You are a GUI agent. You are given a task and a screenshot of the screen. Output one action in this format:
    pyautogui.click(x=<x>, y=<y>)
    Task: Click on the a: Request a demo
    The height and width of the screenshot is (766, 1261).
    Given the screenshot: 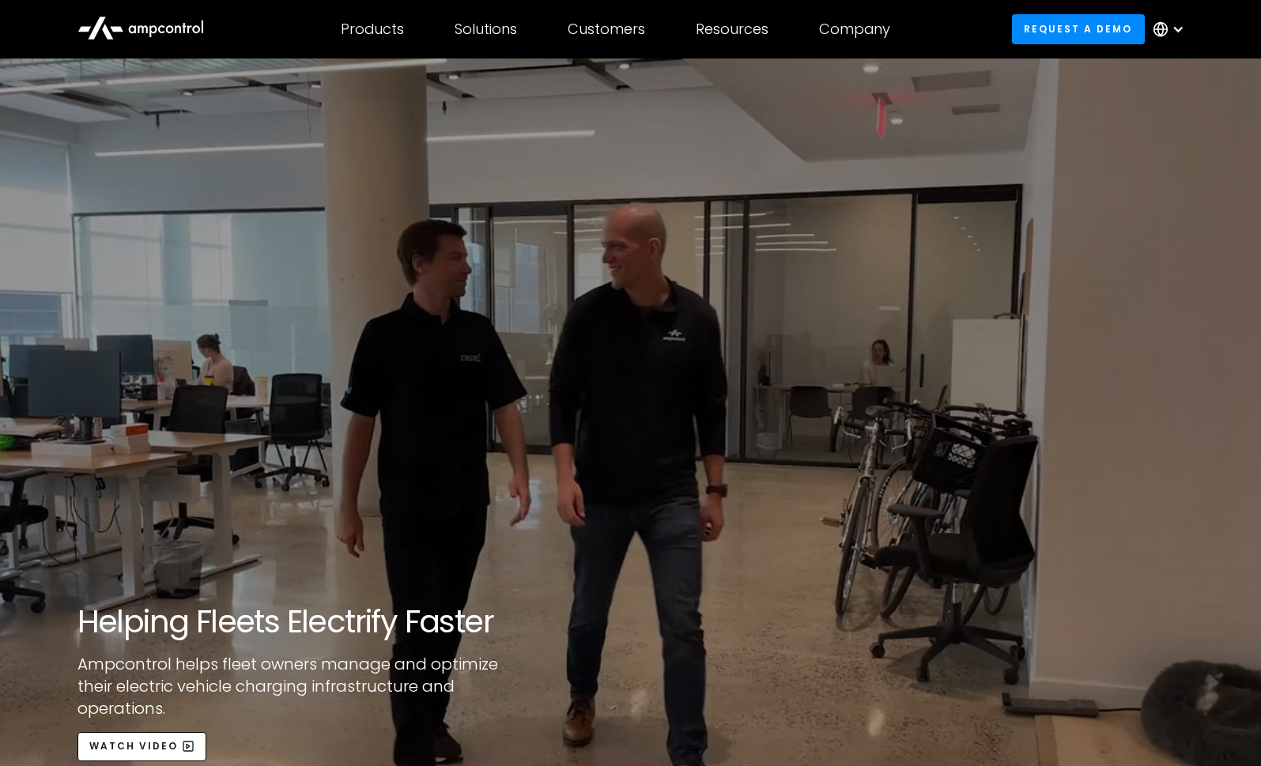 What is the action you would take?
    pyautogui.click(x=1079, y=28)
    